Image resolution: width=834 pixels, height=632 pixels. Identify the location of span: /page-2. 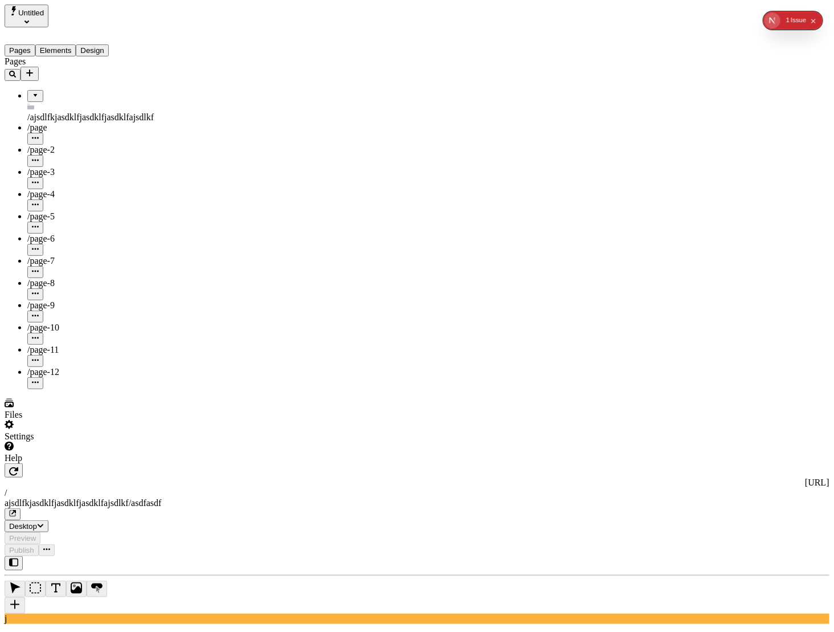
(41, 149).